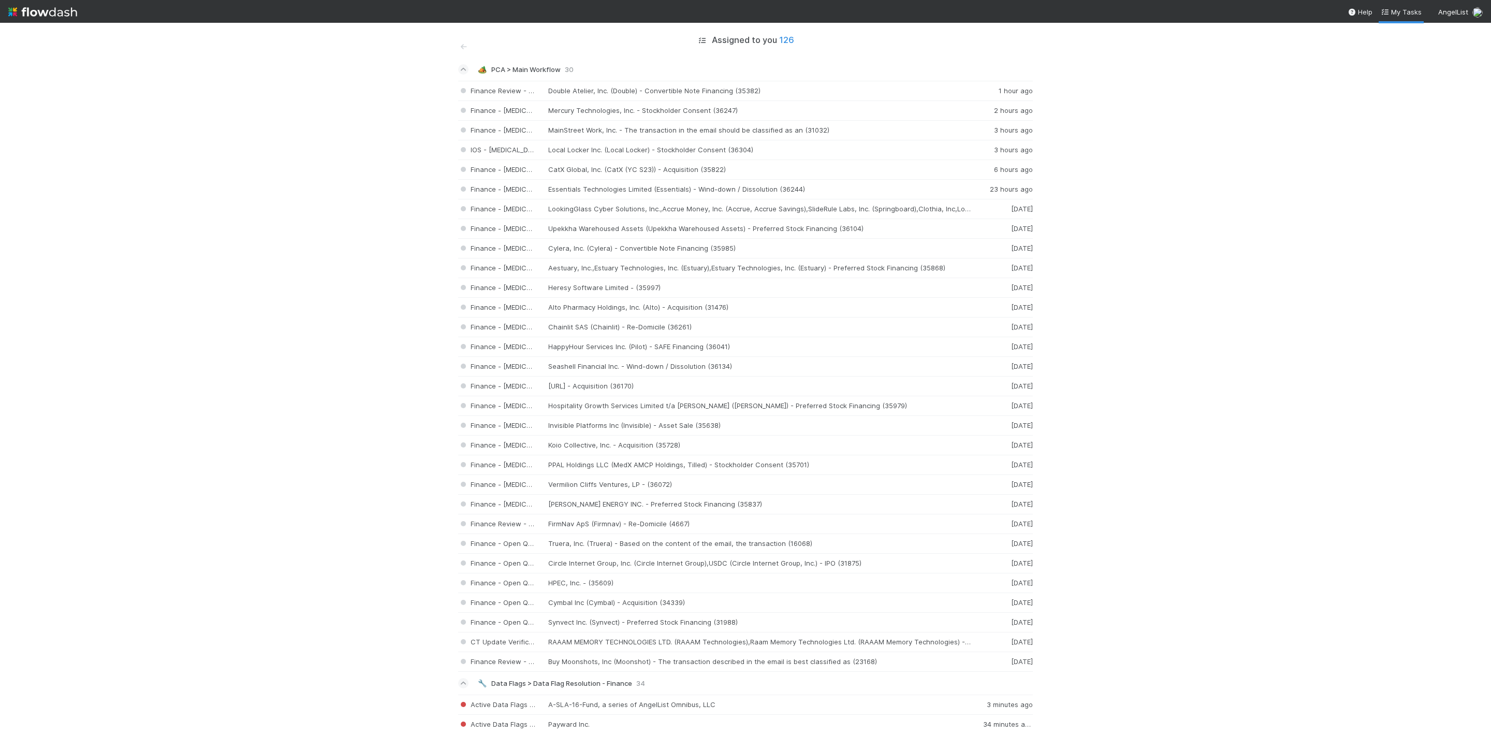  Describe the element at coordinates (760, 583) in the screenshot. I see `div: HPEC, Inc. - (35609)` at that location.